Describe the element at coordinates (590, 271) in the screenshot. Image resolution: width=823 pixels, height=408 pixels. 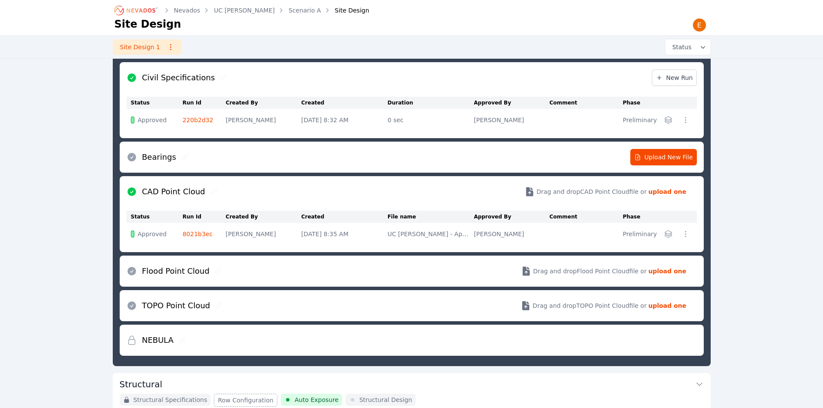
I see `span: Drag and drop Flood Point Cloud file or` at that location.